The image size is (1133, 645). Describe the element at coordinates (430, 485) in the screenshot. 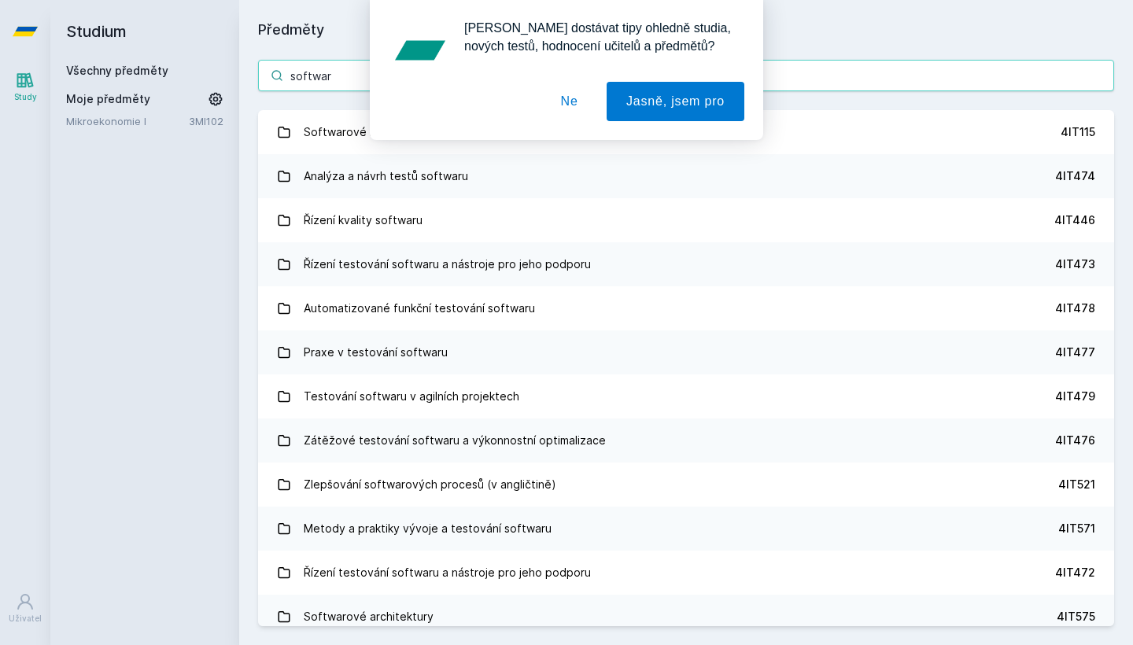

I see `div: Zlepšování softwarových procesů (v angličtině)` at that location.